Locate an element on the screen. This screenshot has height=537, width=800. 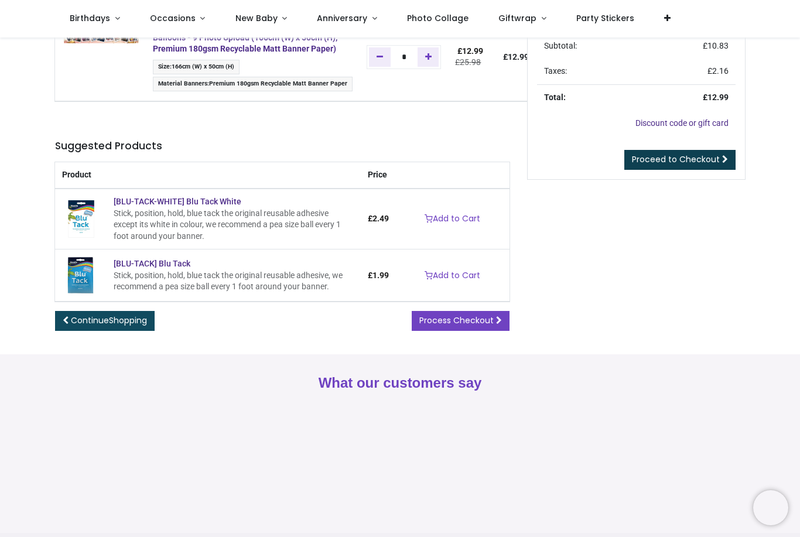
td: Taxes: is located at coordinates (590, 71).